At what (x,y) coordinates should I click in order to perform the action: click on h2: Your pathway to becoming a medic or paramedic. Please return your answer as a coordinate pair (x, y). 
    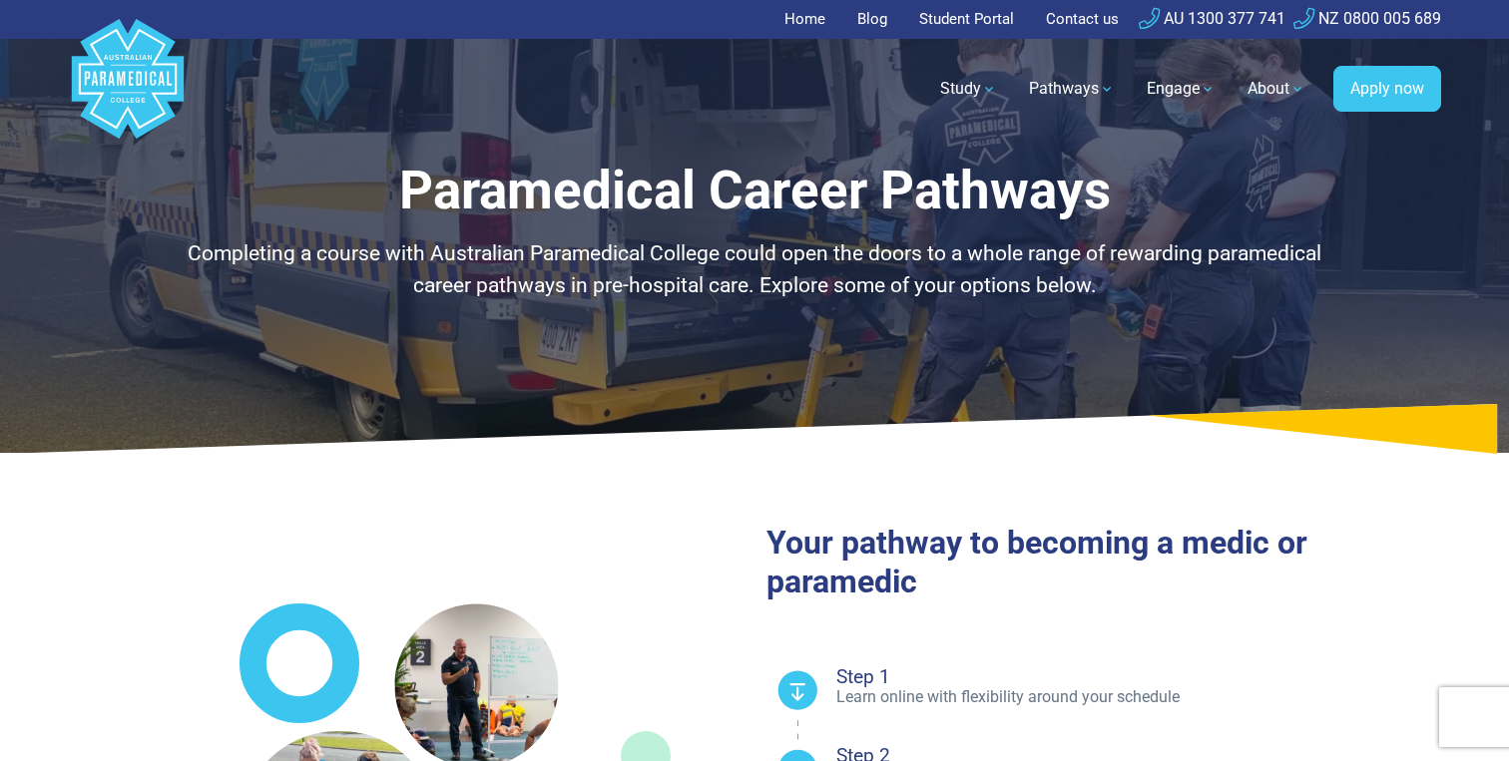
    Looking at the image, I should click on (1104, 562).